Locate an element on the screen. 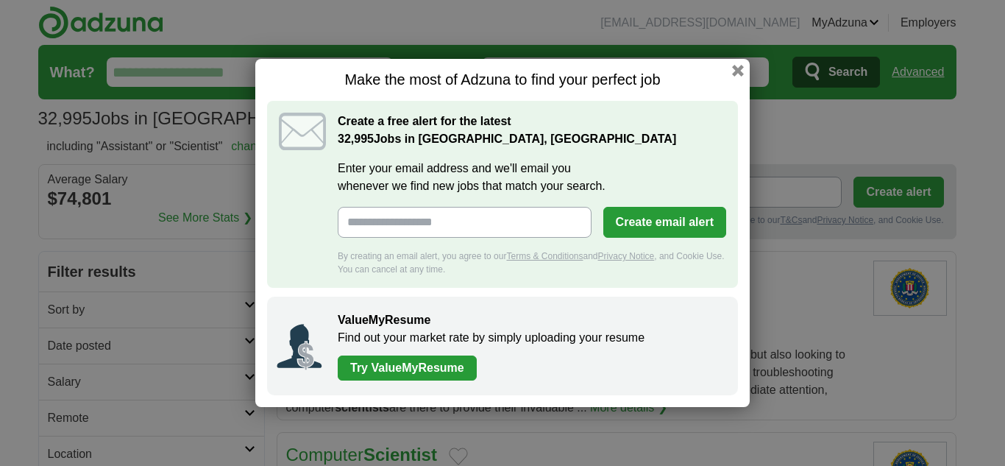 The image size is (1005, 466). h2: Create a free alert for the latest is located at coordinates (532, 130).